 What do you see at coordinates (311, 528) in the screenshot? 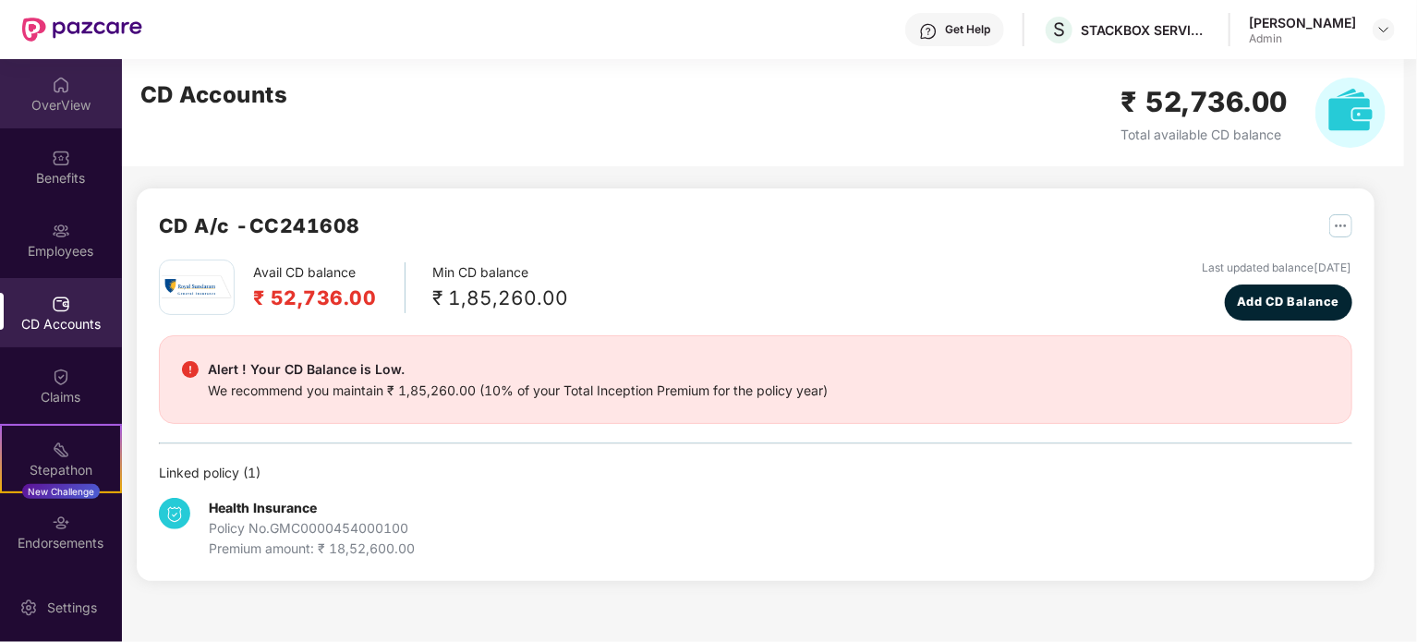
I see `div: Policy No. GMC0000454000100` at bounding box center [311, 528].